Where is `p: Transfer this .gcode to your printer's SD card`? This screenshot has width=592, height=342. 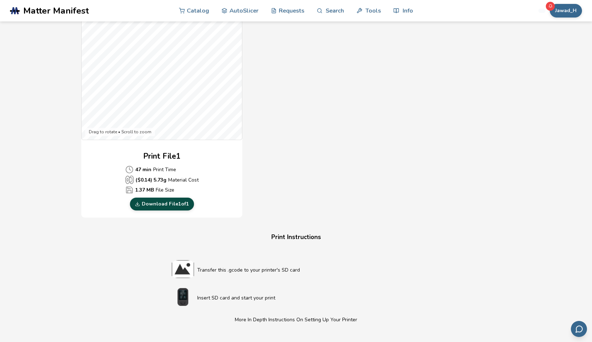
p: Transfer this .gcode to your printer's SD card is located at coordinates (310, 270).